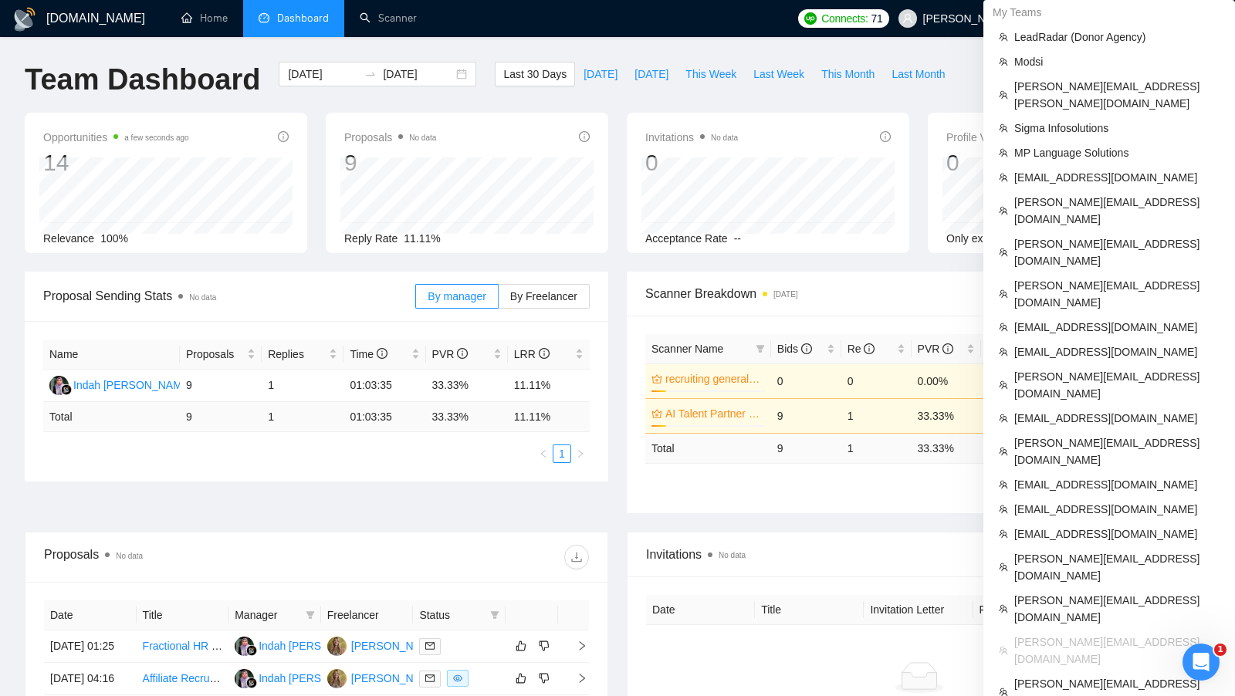  What do you see at coordinates (390, 163) in the screenshot?
I see `div: 9` at bounding box center [390, 163].